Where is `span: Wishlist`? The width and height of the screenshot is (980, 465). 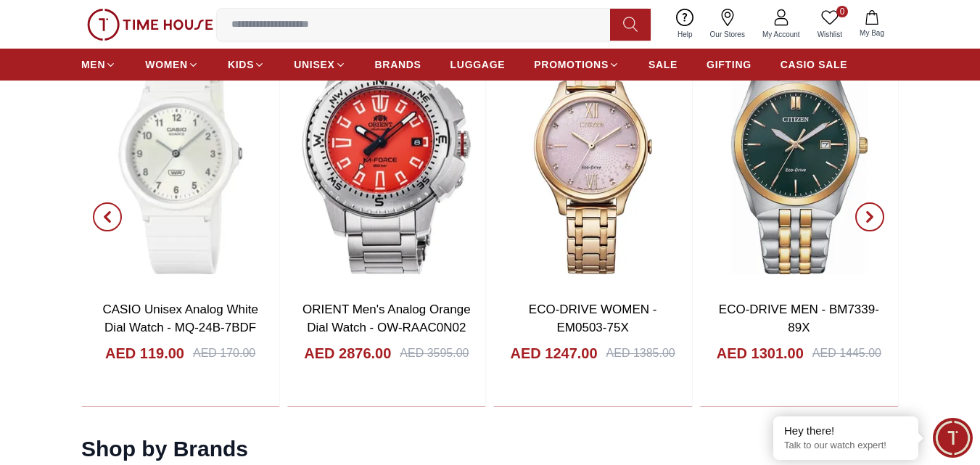 span: Wishlist is located at coordinates (830, 34).